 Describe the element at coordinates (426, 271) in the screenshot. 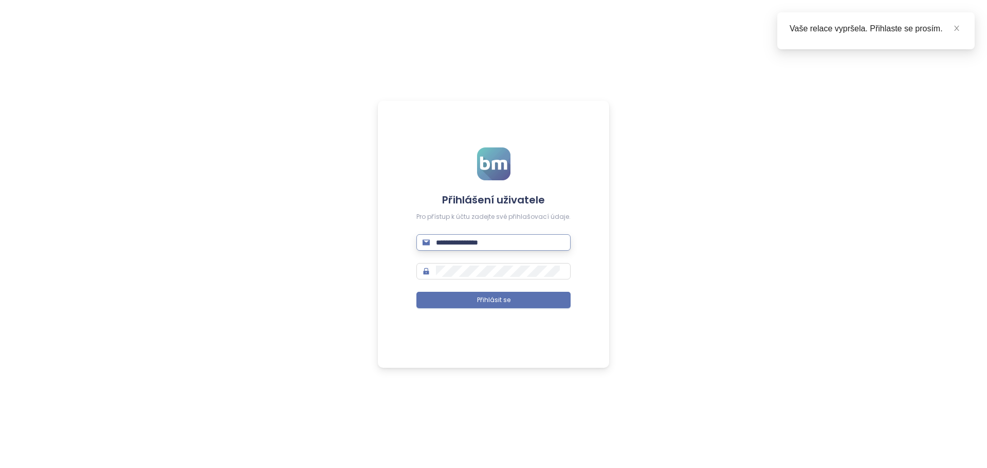

I see `span: lock` at that location.